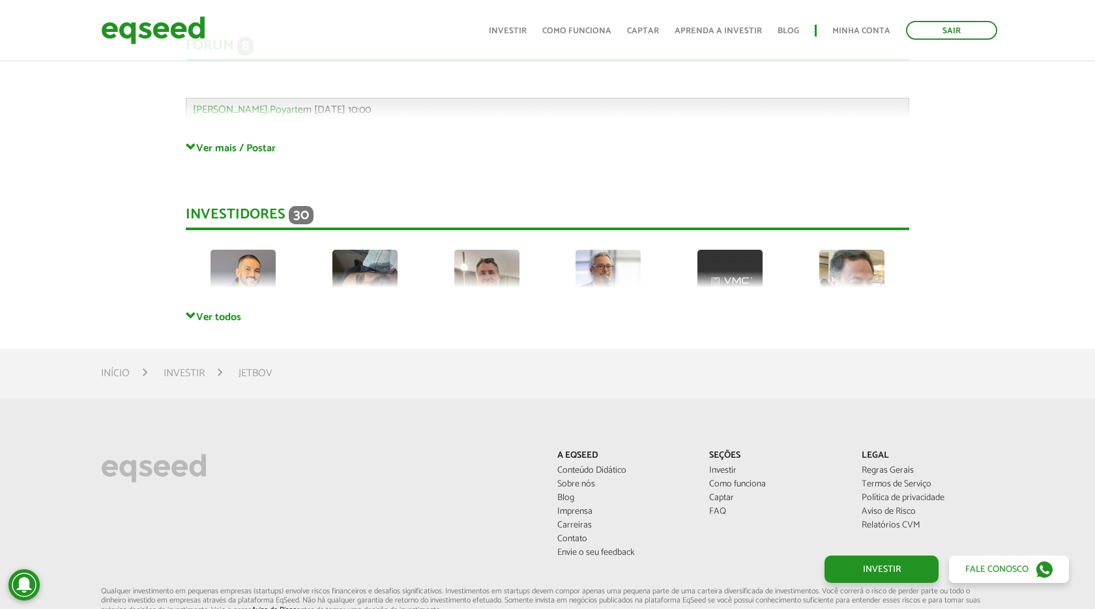  What do you see at coordinates (623, 456) in the screenshot?
I see `p: A EqSeed` at bounding box center [623, 456].